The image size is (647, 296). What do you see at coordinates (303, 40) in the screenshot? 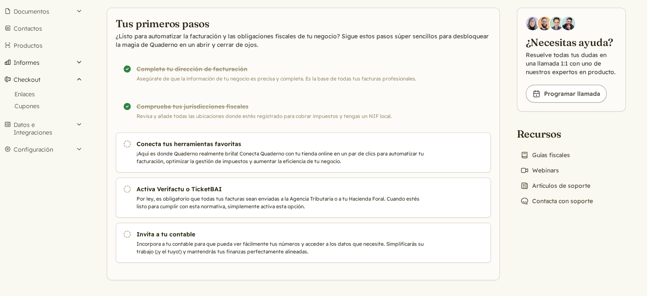
I see `p: ¿Listo para automatizar la facturación y las obligaciones fiscales de tu negocio? Sigue estos pas...` at bounding box center [303, 40].